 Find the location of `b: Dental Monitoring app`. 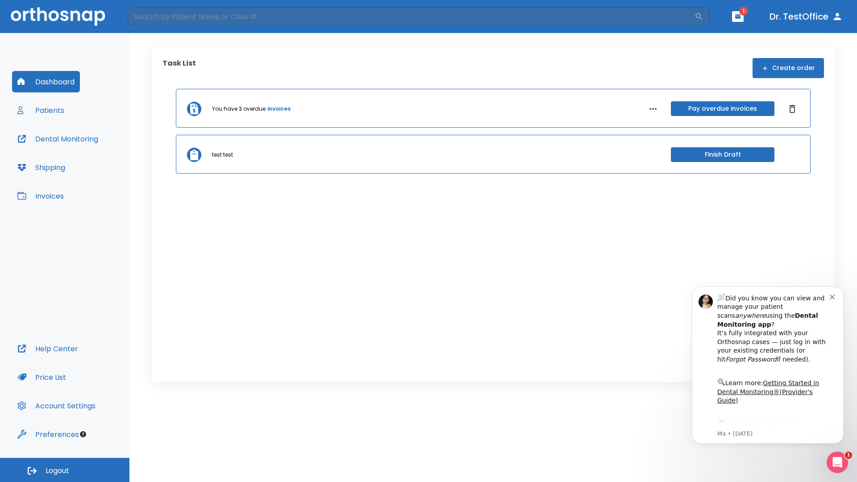

b: Dental Monitoring app is located at coordinates (89, 42).